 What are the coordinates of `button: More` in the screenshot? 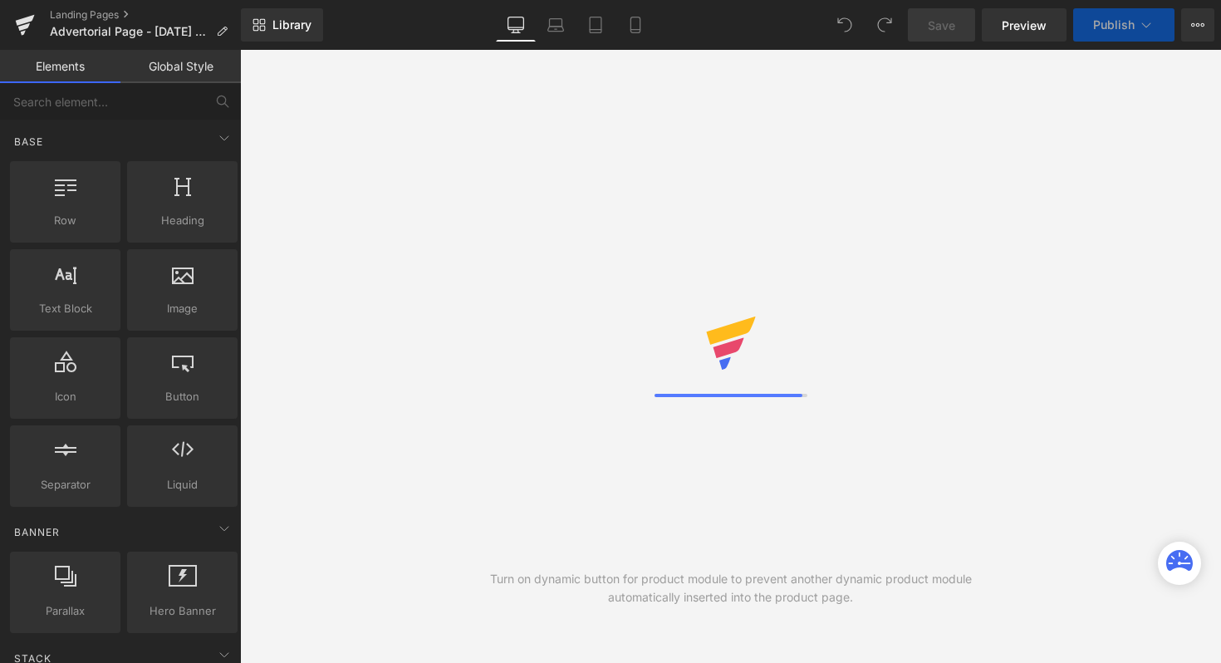 It's located at (1198, 25).